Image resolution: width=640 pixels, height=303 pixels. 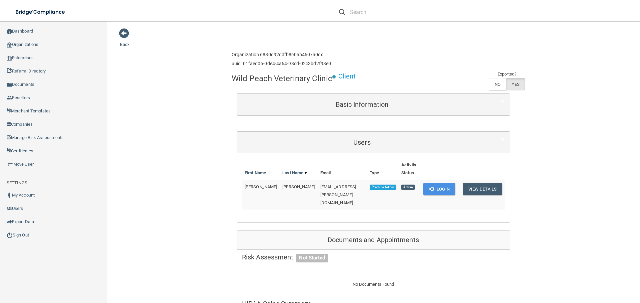 What do you see at coordinates (409, 169) in the screenshot?
I see `th: Activity Status` at bounding box center [409, 169].